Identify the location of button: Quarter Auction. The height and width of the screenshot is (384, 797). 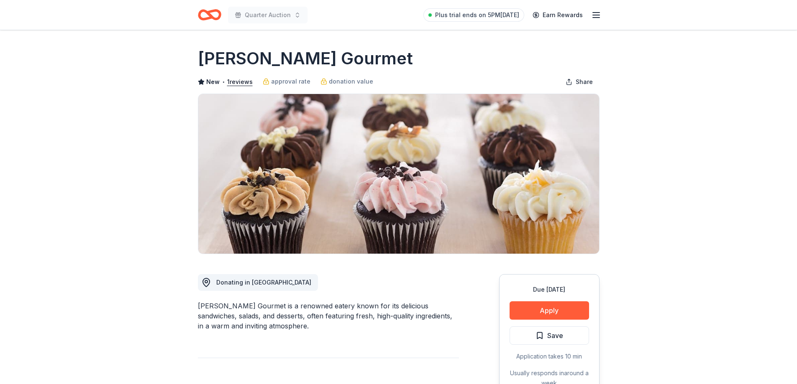
(268, 15).